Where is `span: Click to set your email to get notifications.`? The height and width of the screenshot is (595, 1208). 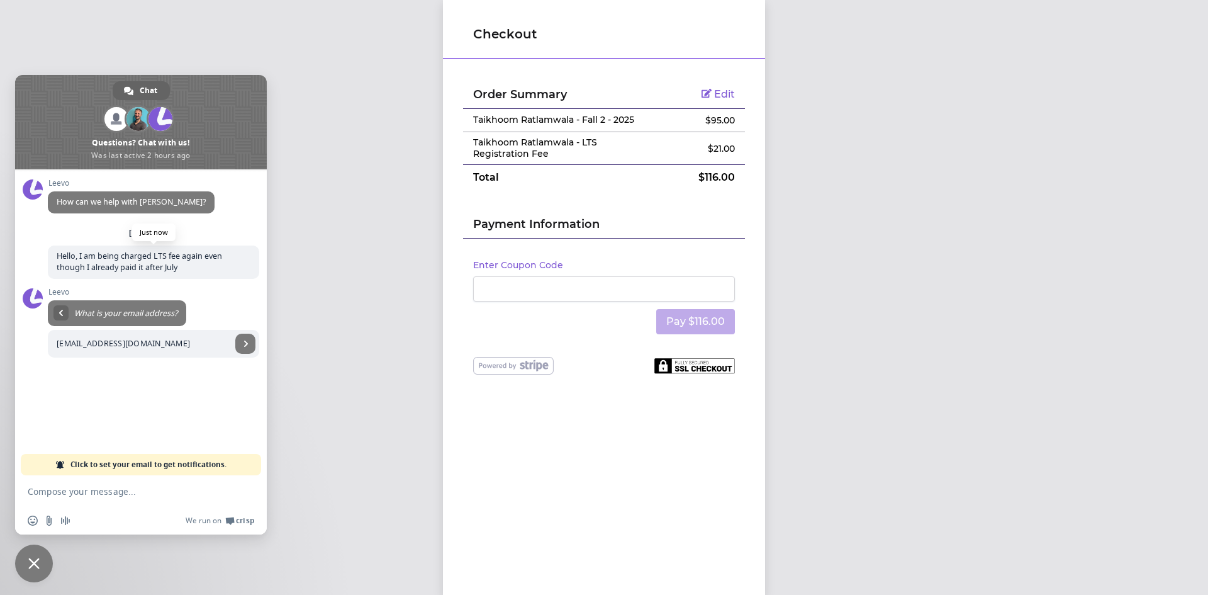 span: Click to set your email to get notifications. is located at coordinates (149, 464).